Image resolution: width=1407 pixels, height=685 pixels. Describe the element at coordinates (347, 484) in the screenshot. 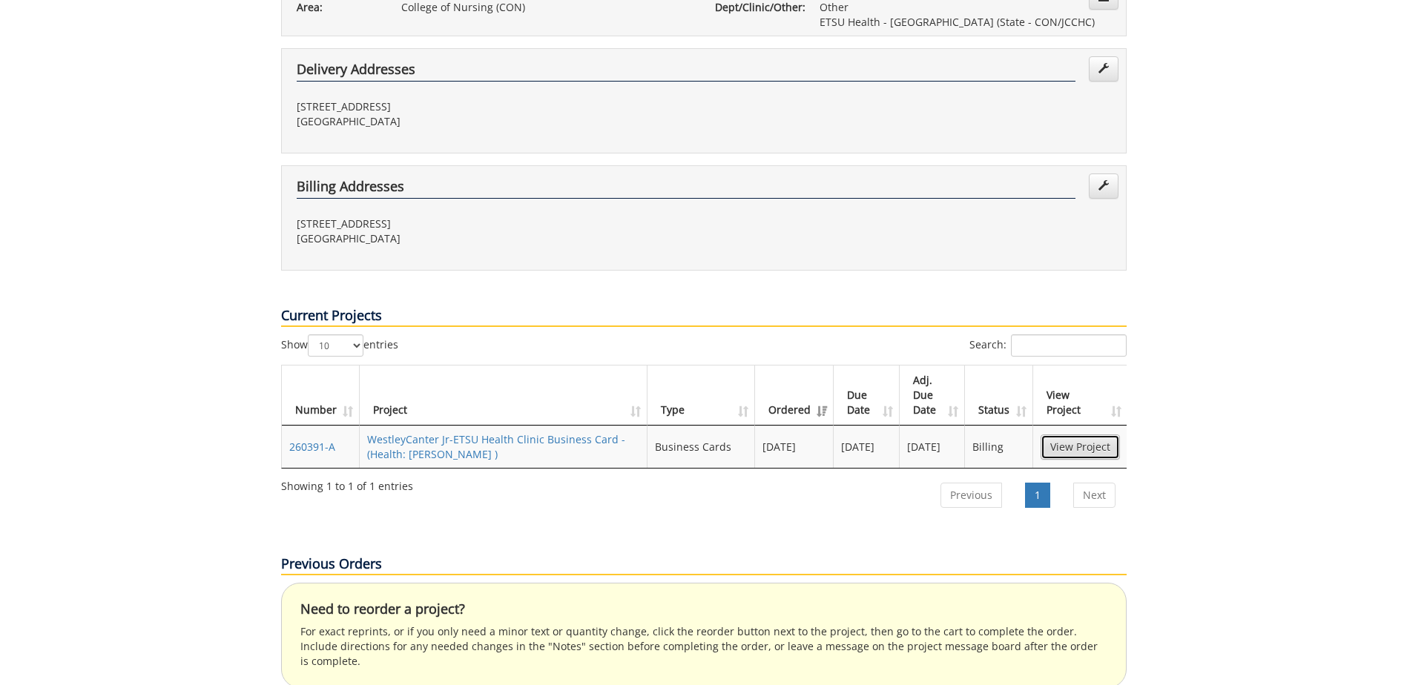

I see `div: Showing 1 to 1 of 1 entries` at that location.